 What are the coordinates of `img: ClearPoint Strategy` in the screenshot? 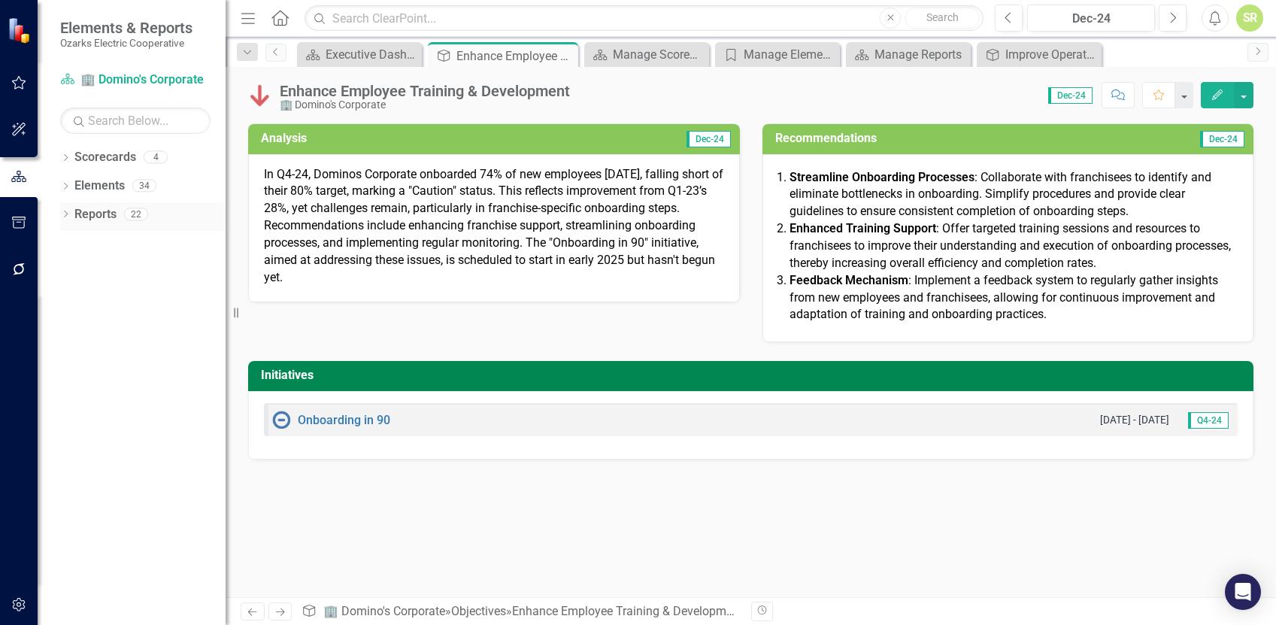 It's located at (20, 30).